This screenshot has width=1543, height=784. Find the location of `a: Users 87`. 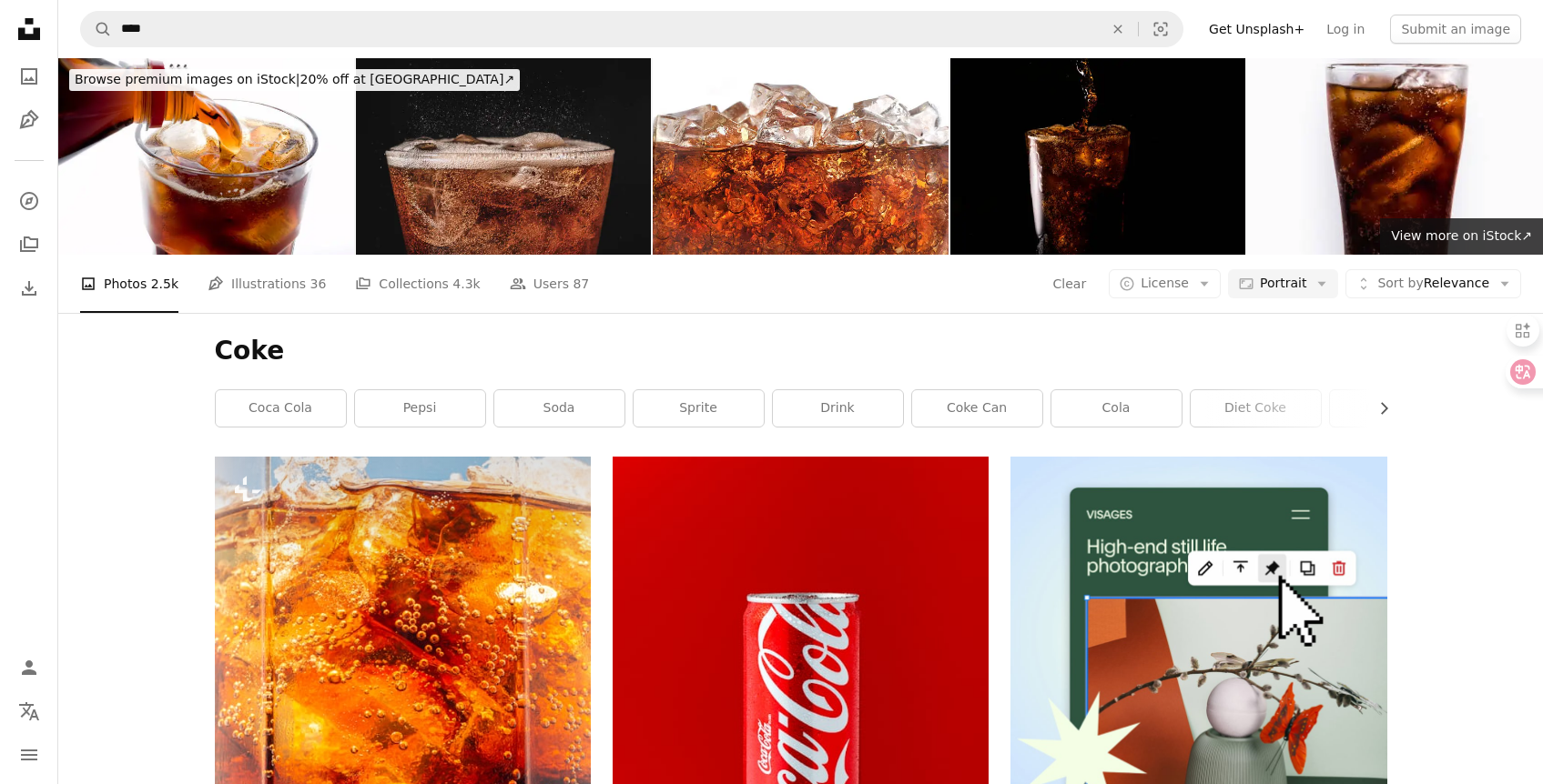

a: Users 87 is located at coordinates (550, 284).